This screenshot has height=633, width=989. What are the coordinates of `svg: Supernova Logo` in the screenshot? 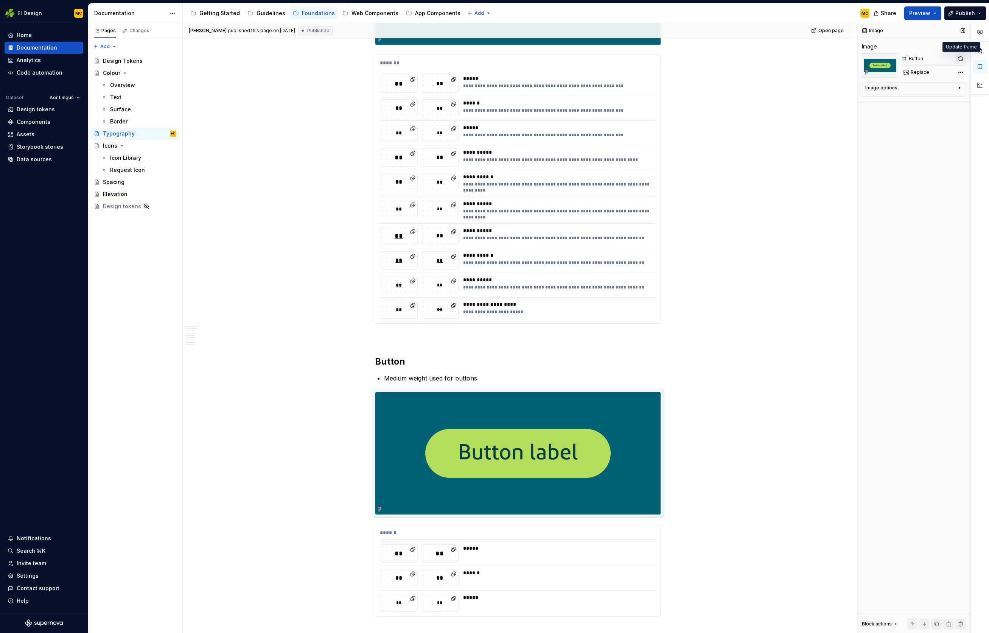 It's located at (44, 623).